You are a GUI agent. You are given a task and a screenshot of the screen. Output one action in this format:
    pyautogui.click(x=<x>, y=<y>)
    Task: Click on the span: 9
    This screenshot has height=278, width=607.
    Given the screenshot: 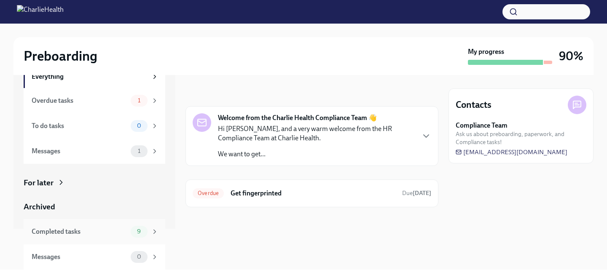 What is the action you would take?
    pyautogui.click(x=139, y=231)
    